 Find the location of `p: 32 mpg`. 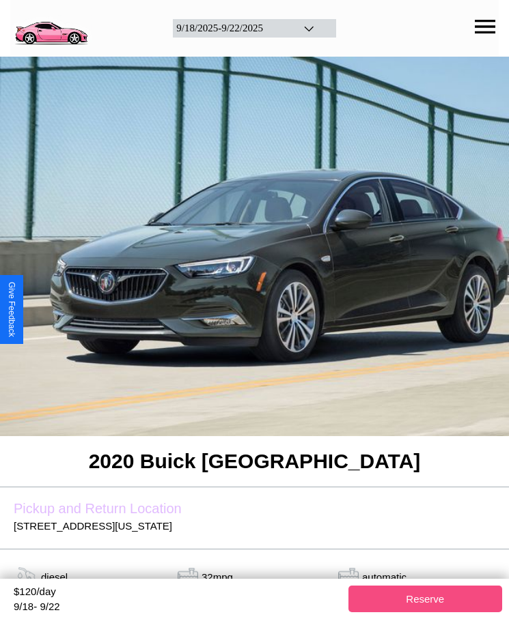

p: 32 mpg is located at coordinates (217, 577).